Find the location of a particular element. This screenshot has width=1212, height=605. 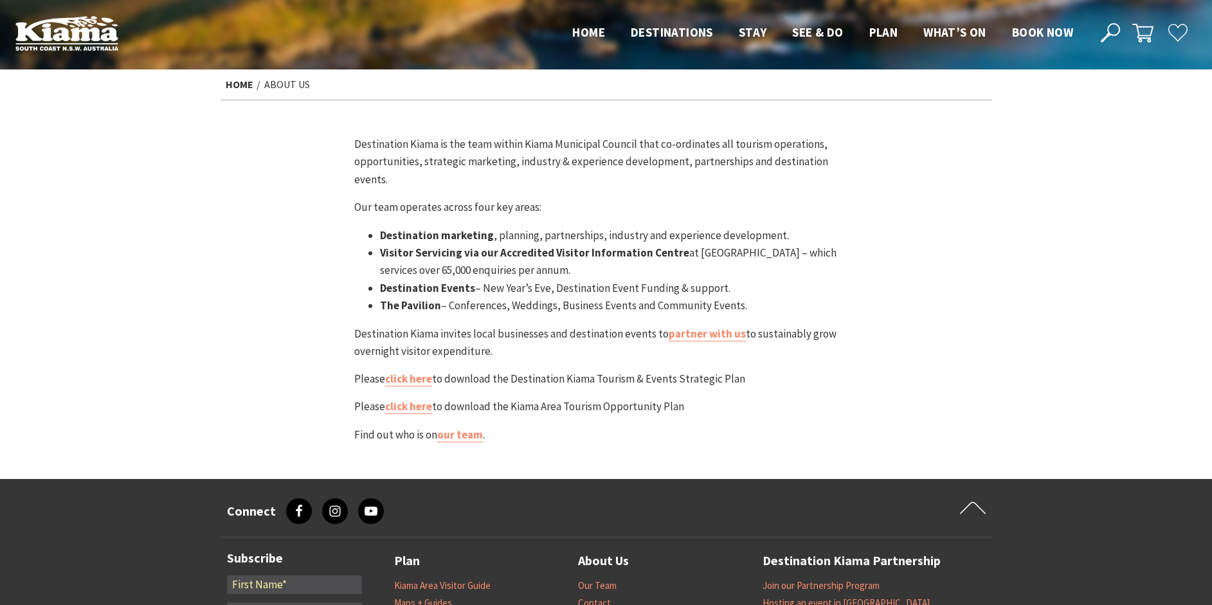

a: Destination Kiama Partnership is located at coordinates (851, 560).